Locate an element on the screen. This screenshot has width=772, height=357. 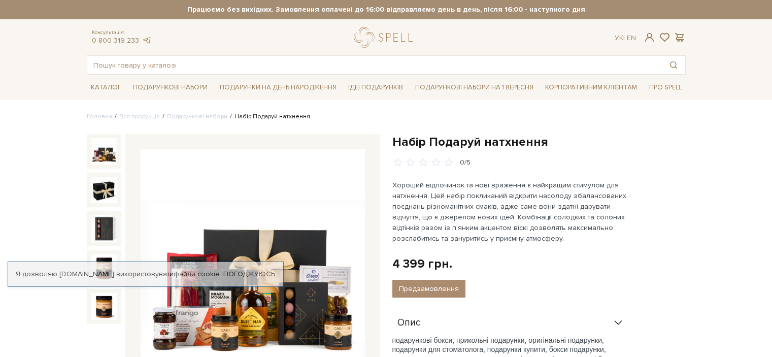
input: Пошук товару у каталозі is located at coordinates (375, 65).